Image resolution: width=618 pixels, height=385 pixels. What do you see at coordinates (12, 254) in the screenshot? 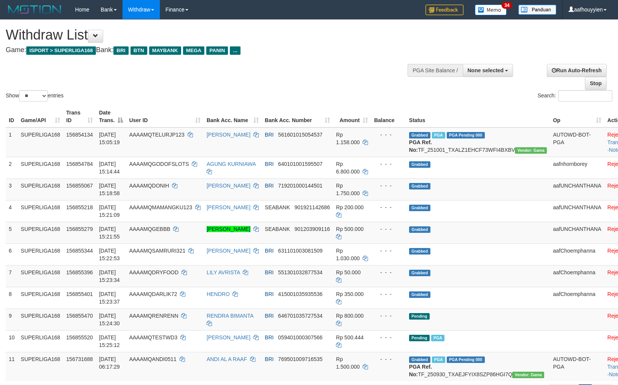
I see `td: 6` at bounding box center [12, 254].